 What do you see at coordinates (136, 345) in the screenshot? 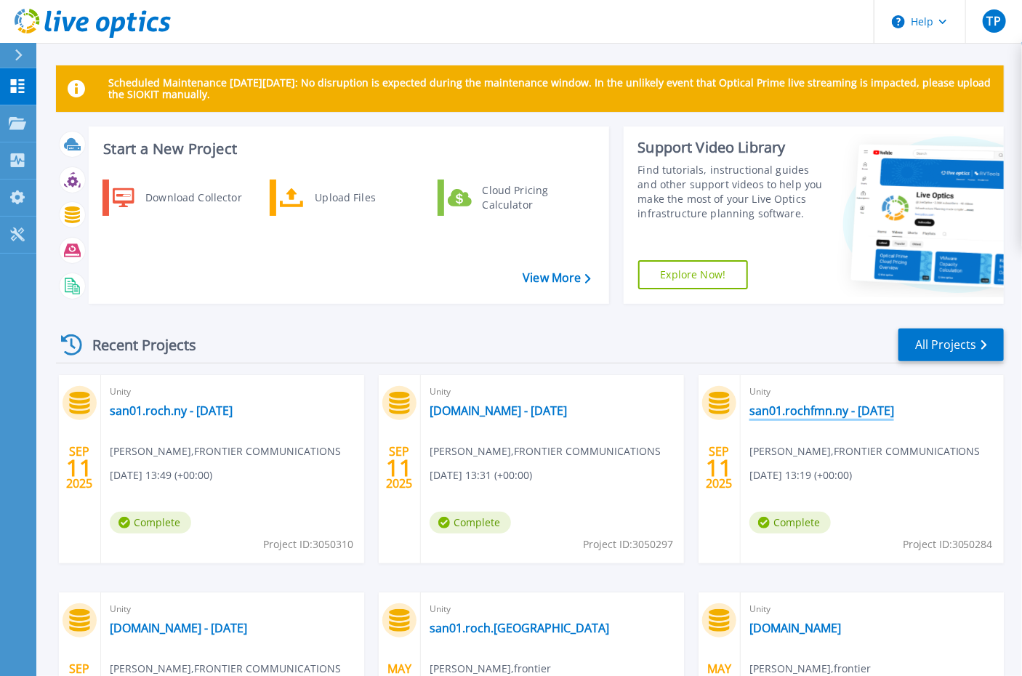
I see `div: Recent Projects` at bounding box center [136, 345].